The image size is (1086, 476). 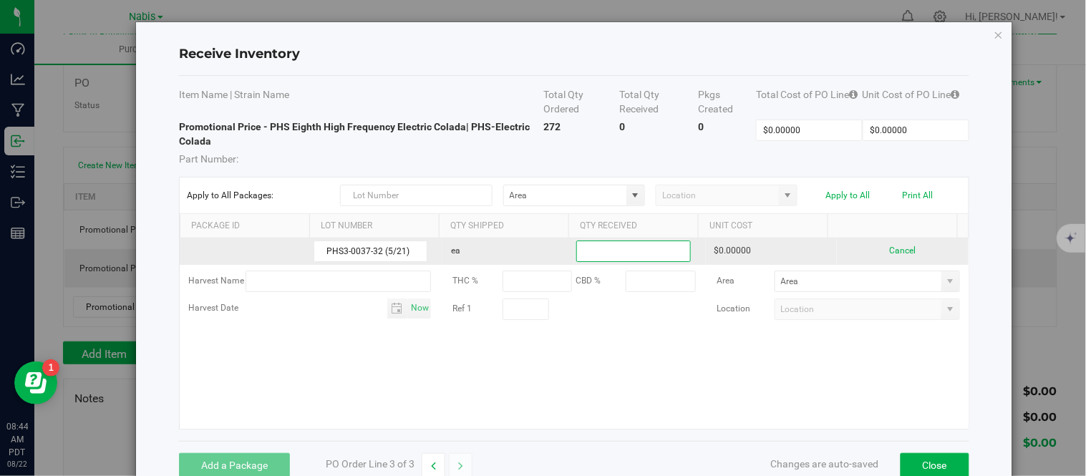 I want to click on strong: Promotional Price - PHS Eighth High Frequency Electric Colada | PHS-Electric Colada, so click(x=354, y=134).